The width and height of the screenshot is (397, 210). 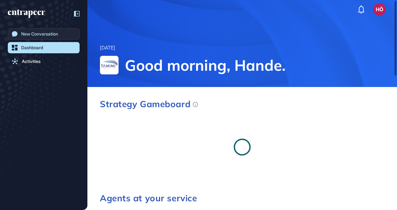 What do you see at coordinates (40, 34) in the screenshot?
I see `div: New Conversation` at bounding box center [40, 34].